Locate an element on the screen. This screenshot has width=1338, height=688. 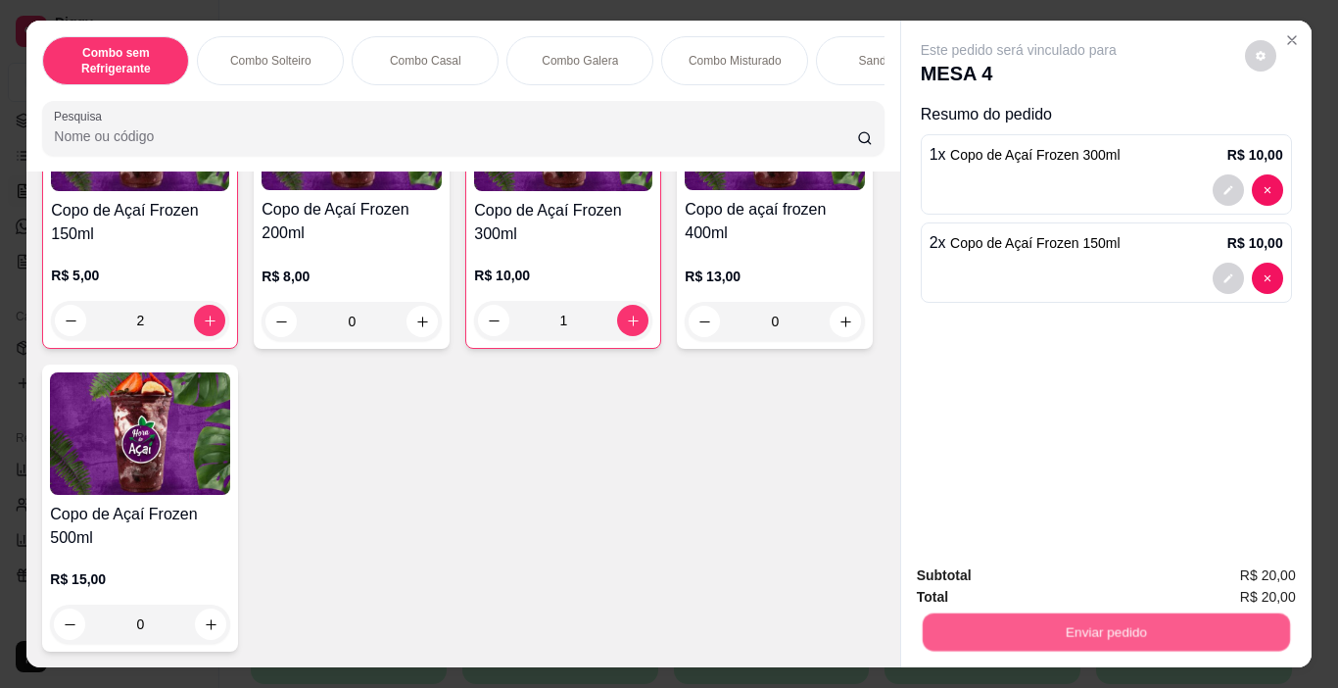
label: Pesquisa is located at coordinates (81, 116).